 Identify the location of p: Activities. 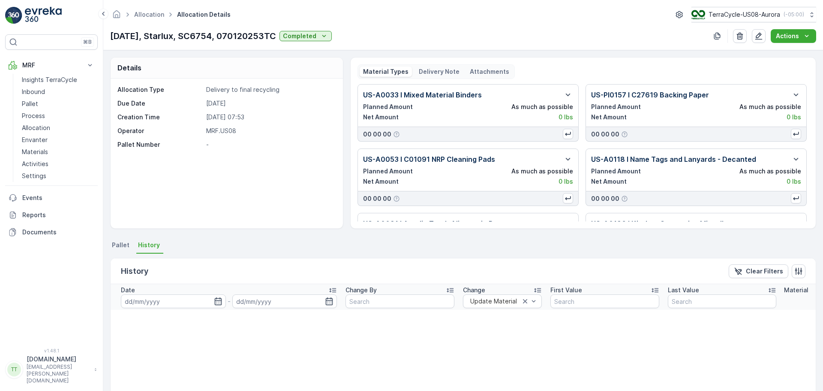
(35, 164).